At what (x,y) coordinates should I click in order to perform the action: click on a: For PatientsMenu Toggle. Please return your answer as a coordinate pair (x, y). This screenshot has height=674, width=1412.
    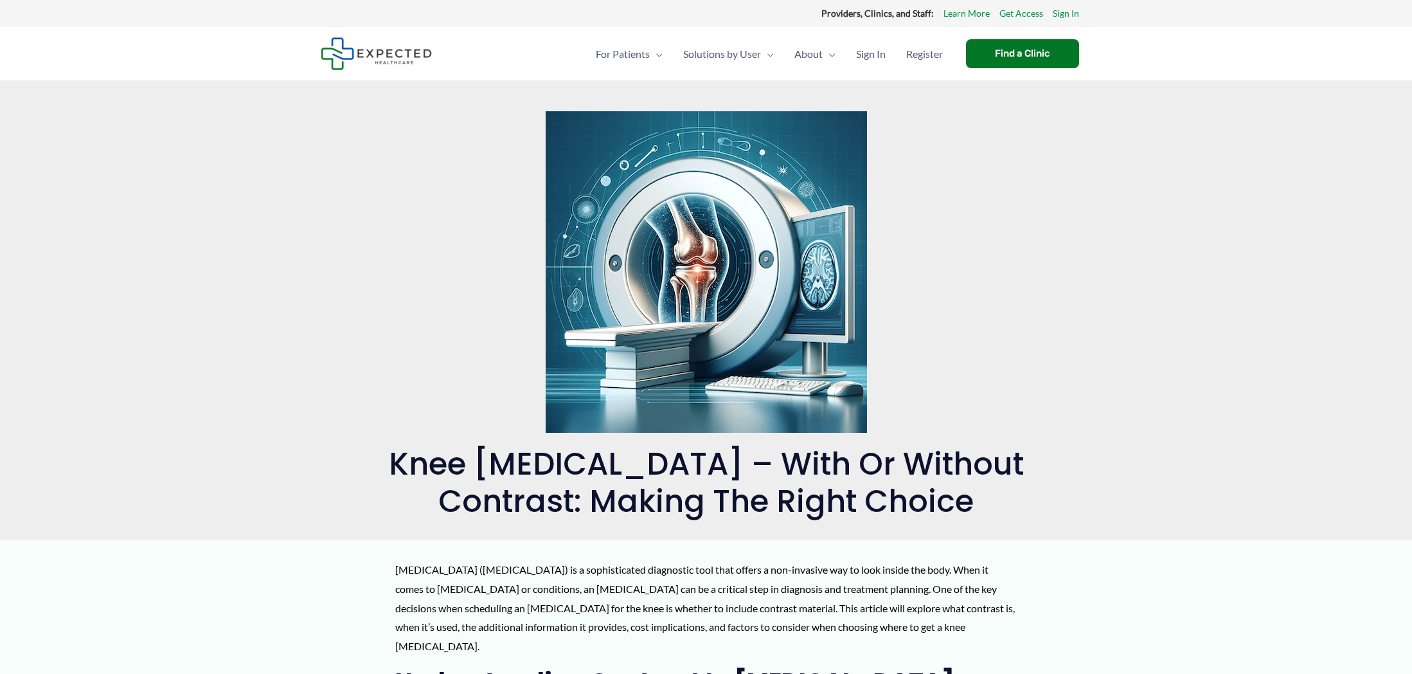
    Looking at the image, I should click on (629, 54).